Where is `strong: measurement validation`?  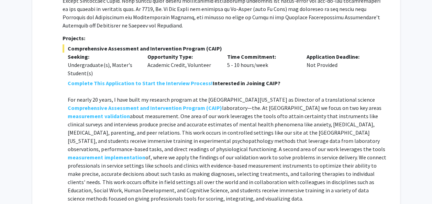
strong: measurement validation is located at coordinates (99, 116).